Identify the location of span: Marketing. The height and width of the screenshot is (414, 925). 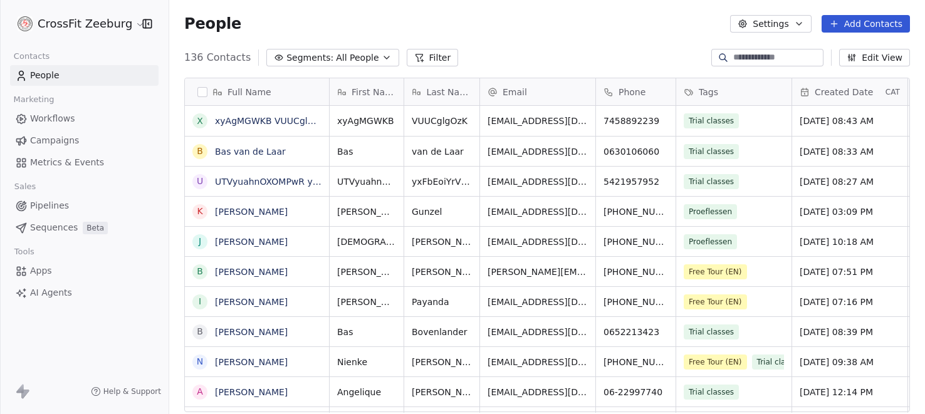
(34, 100).